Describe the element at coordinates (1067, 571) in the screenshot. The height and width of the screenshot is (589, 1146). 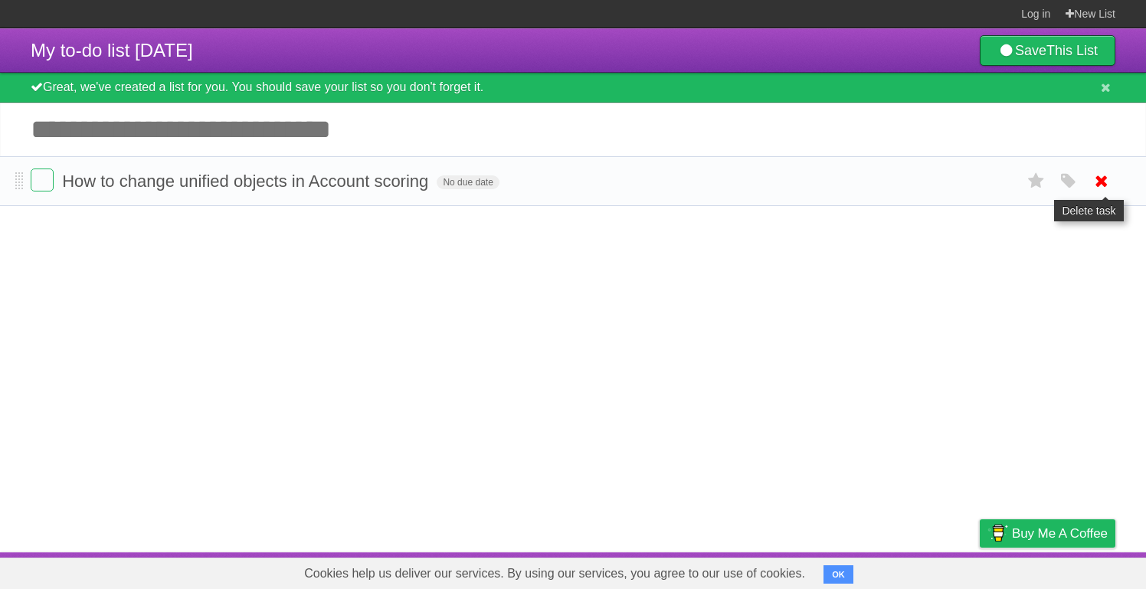
I see `a: Suggest a feature` at that location.